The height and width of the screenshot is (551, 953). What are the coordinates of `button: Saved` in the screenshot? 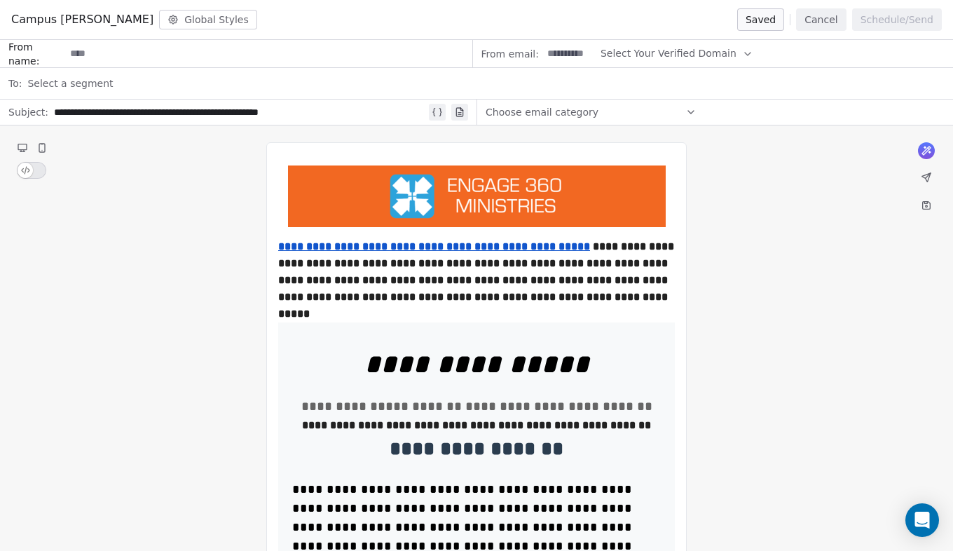 It's located at (760, 20).